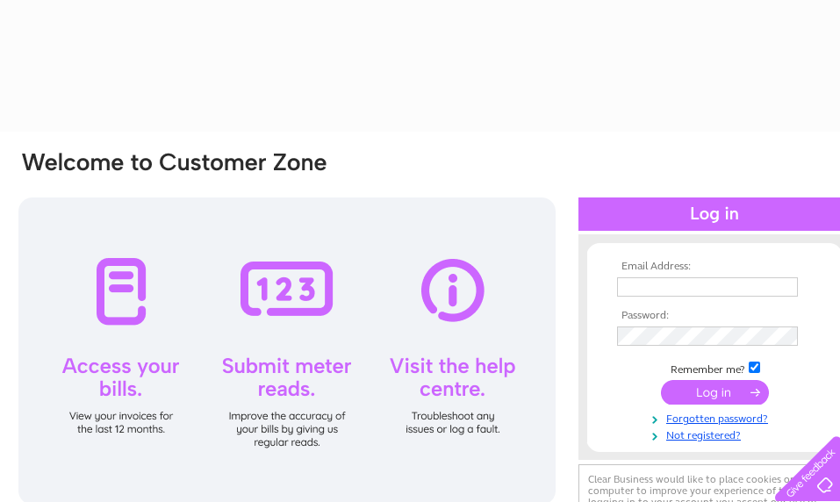  What do you see at coordinates (714, 392) in the screenshot?
I see `input: Submit` at bounding box center [714, 392].